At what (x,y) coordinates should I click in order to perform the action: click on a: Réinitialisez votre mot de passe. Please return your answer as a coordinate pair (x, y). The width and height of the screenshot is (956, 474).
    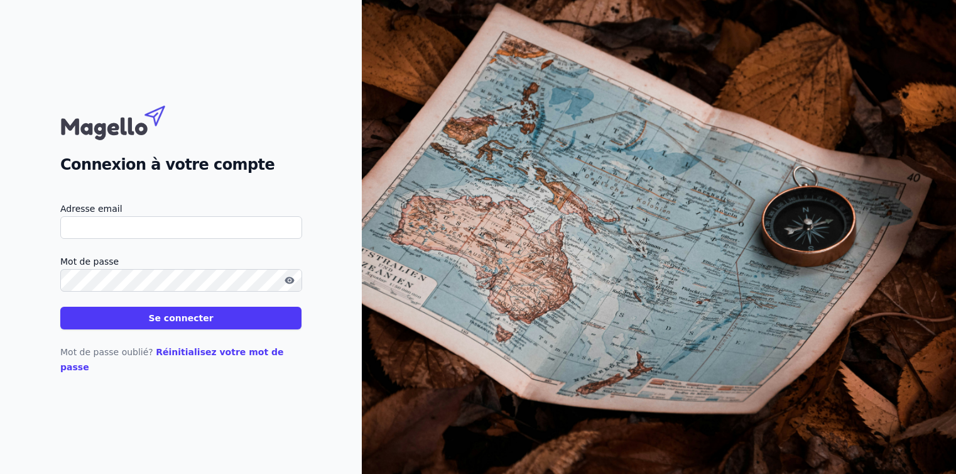
    Looking at the image, I should click on (172, 359).